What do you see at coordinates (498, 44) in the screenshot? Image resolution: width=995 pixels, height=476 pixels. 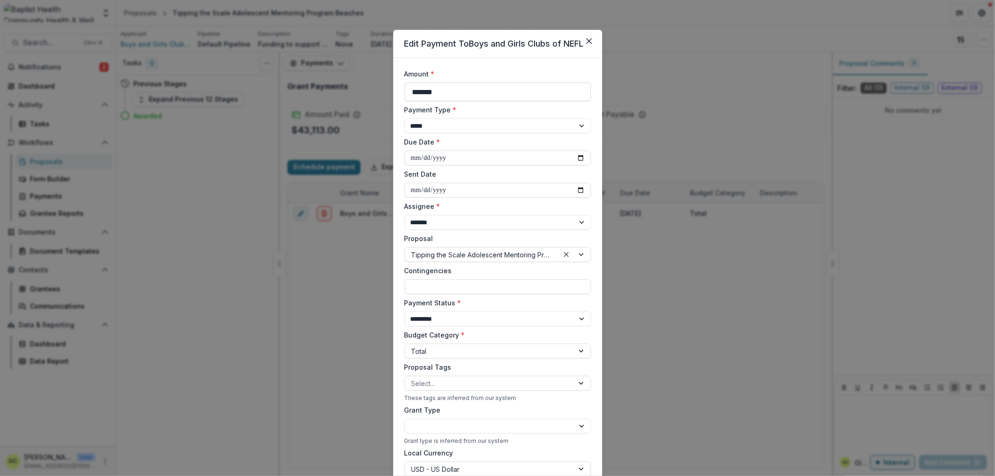 I see `header: Edit Payment To Boys and Girls Clubs of NEFL` at bounding box center [498, 44].